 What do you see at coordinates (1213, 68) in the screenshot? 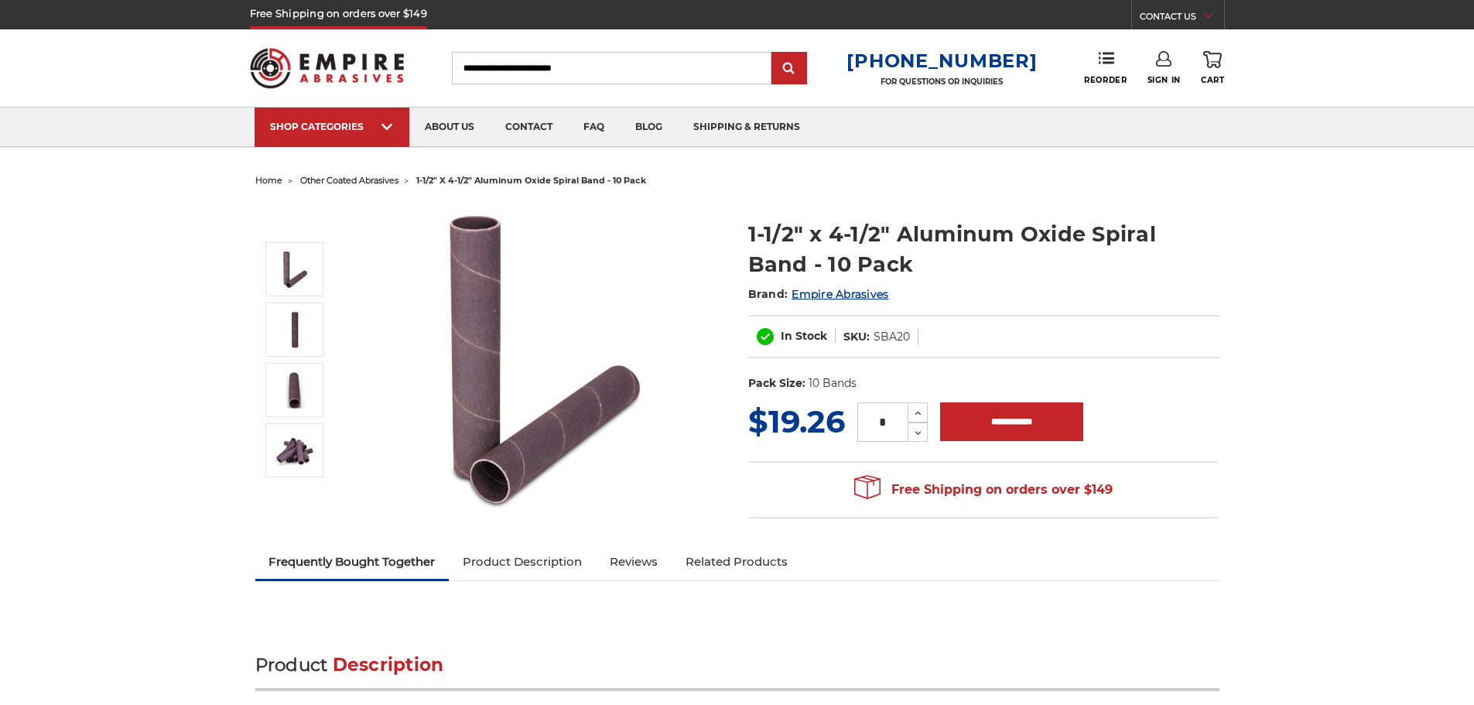
I see `a: Cart` at bounding box center [1213, 68].